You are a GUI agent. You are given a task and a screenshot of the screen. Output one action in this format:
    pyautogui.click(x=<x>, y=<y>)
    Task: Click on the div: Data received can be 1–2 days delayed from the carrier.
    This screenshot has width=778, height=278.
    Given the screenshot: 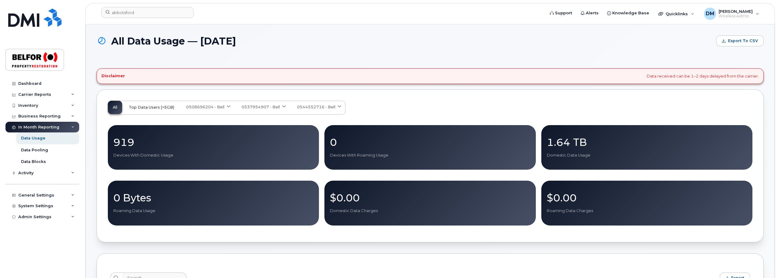 What is the action you would take?
    pyautogui.click(x=430, y=76)
    